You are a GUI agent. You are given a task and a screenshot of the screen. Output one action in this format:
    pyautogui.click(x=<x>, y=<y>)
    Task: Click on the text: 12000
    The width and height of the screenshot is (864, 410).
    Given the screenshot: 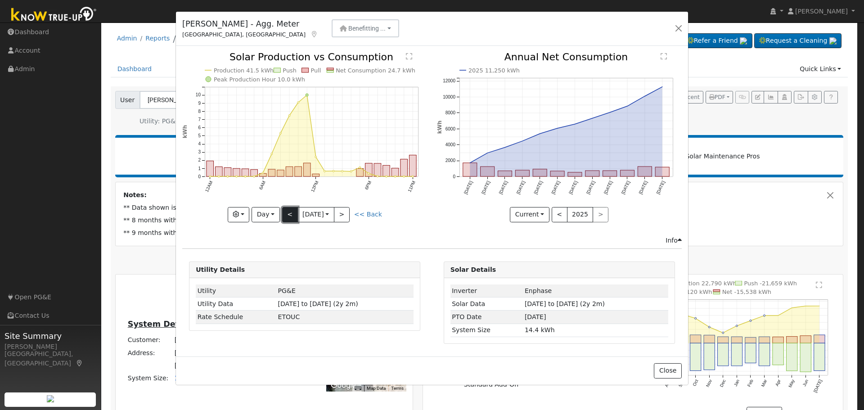 What is the action you would take?
    pyautogui.click(x=449, y=81)
    